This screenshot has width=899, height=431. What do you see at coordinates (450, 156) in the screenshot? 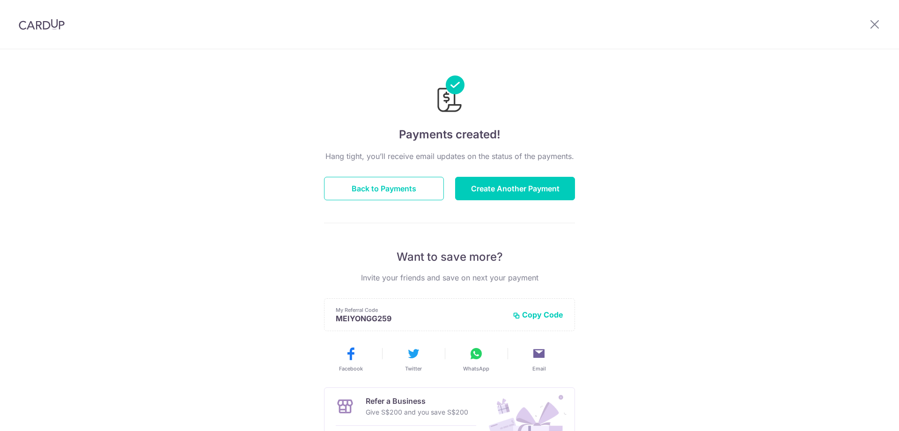
I see `p: Hang tight, you’ll receive email updates on the status of the payments.` at bounding box center [450, 156].